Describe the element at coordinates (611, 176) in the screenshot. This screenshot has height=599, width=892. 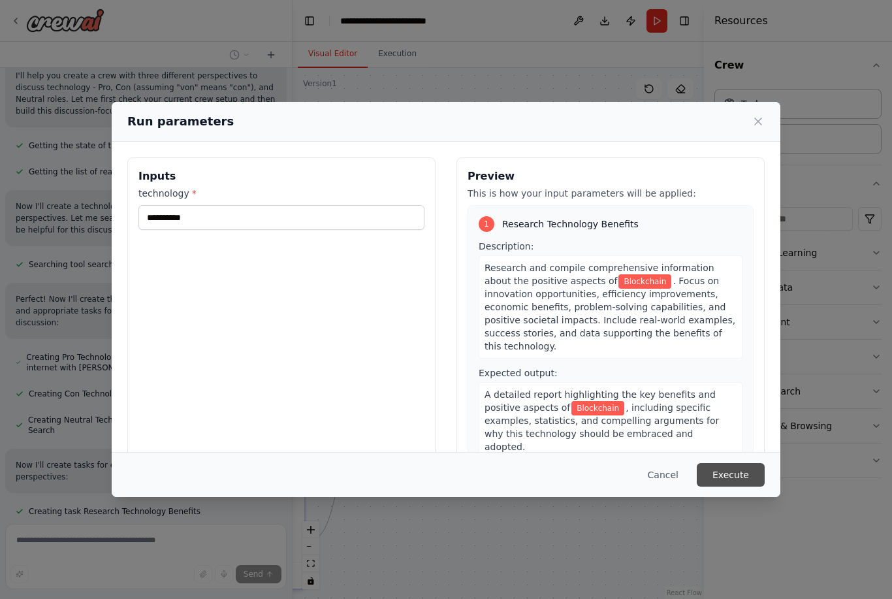
I see `h3: Preview` at that location.